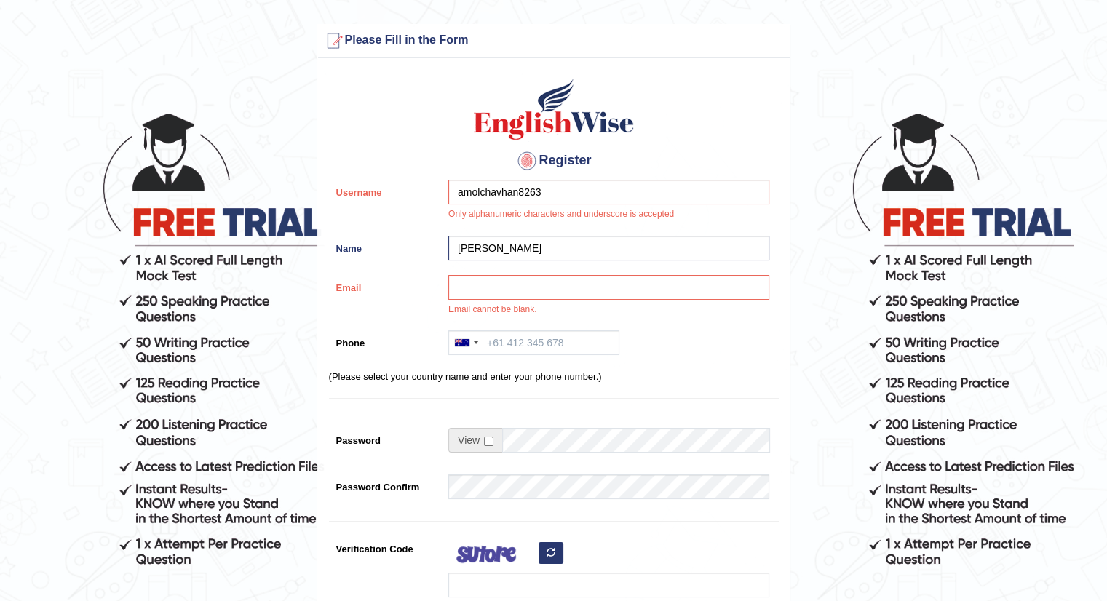 This screenshot has height=601, width=1107. What do you see at coordinates (385, 189) in the screenshot?
I see `label: Username` at bounding box center [385, 189].